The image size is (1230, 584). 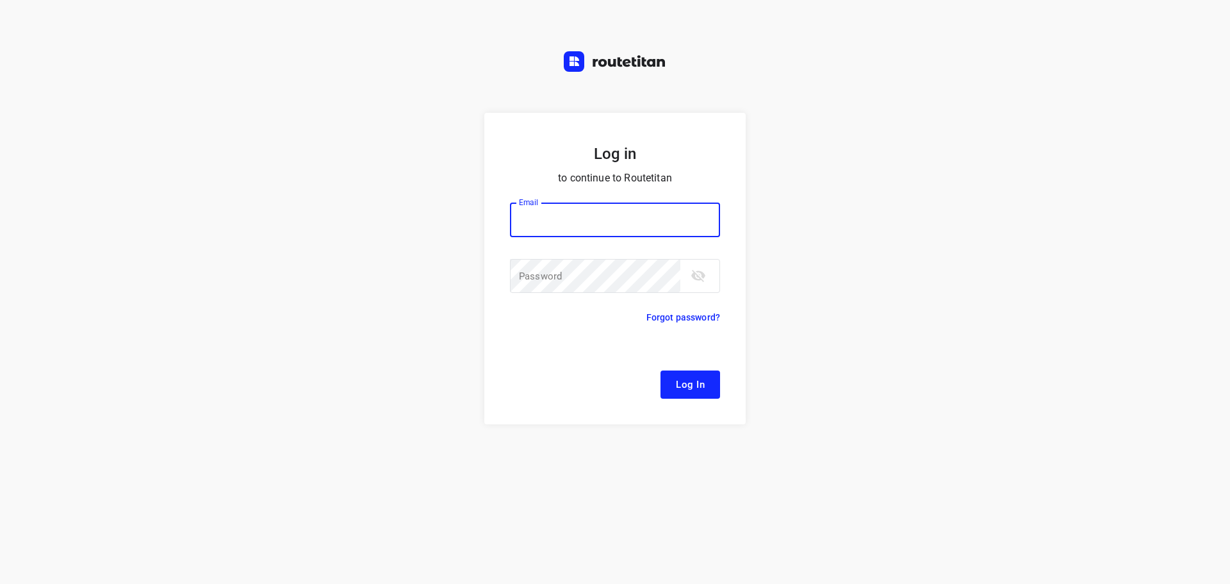 What do you see at coordinates (615, 62) in the screenshot?
I see `img: Routetitan` at bounding box center [615, 62].